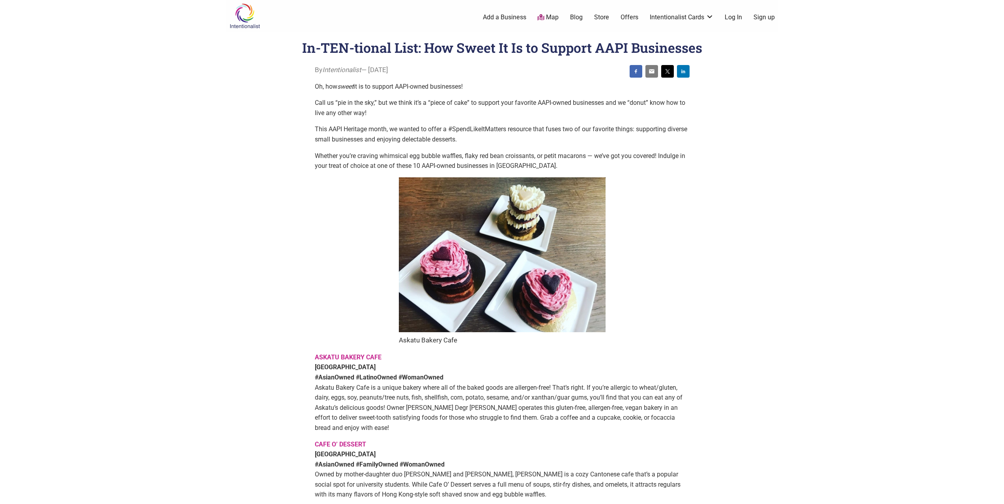  Describe the element at coordinates (733, 17) in the screenshot. I see `a: Log In` at that location.